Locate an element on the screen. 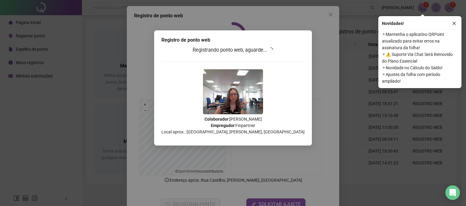 This screenshot has height=206, width=466. strong: Empregador is located at coordinates (223, 125).